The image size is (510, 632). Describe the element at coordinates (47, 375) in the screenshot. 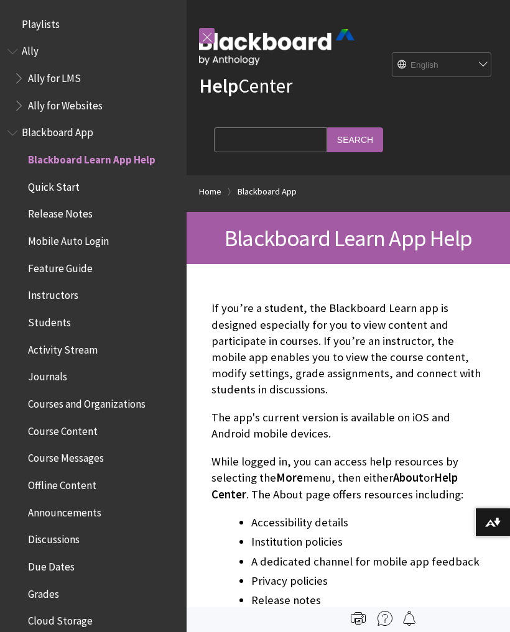

I see `span: Journals` at that location.